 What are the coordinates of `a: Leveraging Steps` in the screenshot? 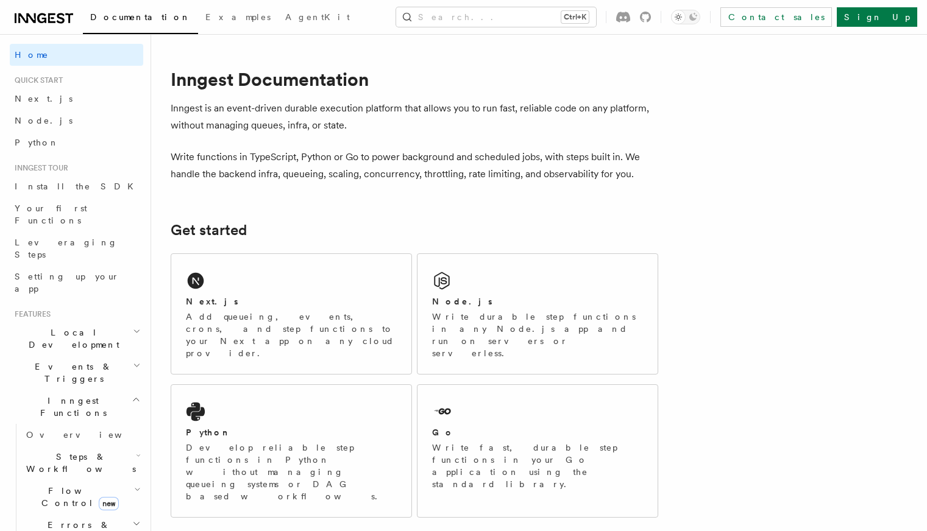 It's located at (76, 249).